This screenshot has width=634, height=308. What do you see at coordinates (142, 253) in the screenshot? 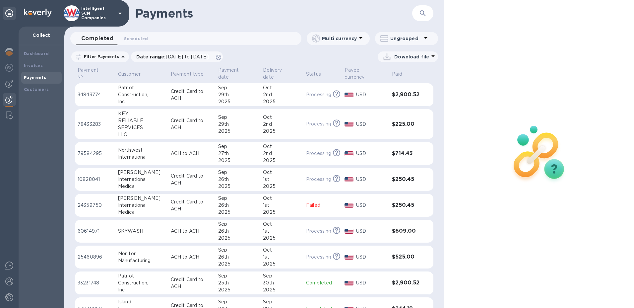
I see `div: Monitor` at bounding box center [142, 253].